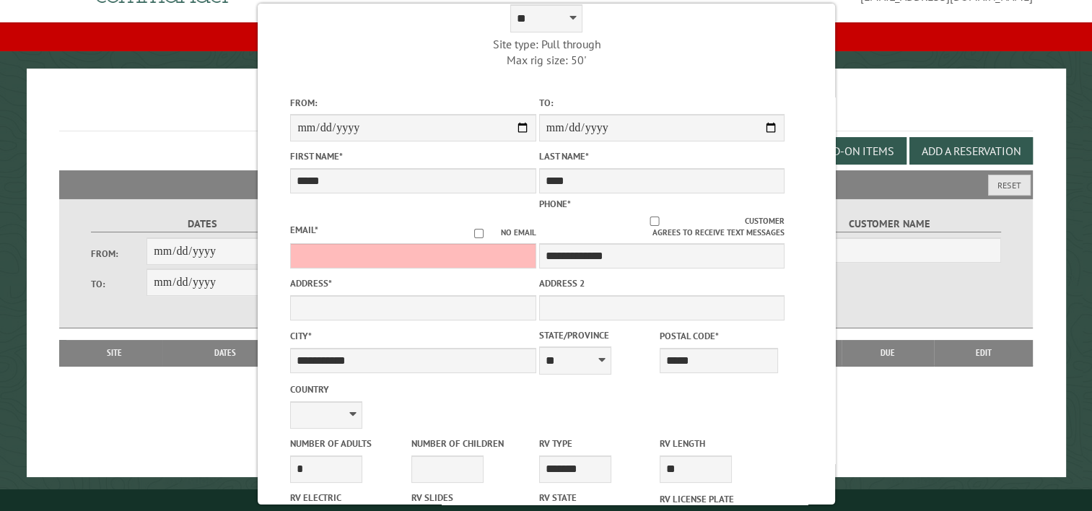 This screenshot has width=1092, height=511. Describe the element at coordinates (597, 497) in the screenshot. I see `label: RV State` at that location.